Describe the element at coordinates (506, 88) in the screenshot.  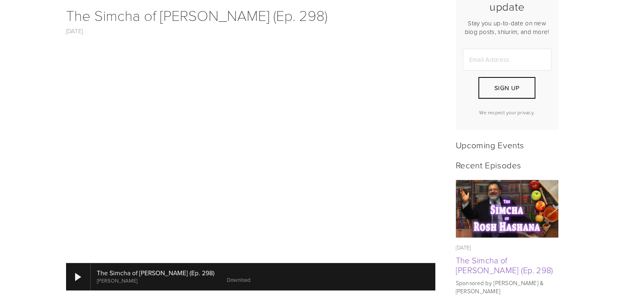
I see `button: Sign Up` at that location.